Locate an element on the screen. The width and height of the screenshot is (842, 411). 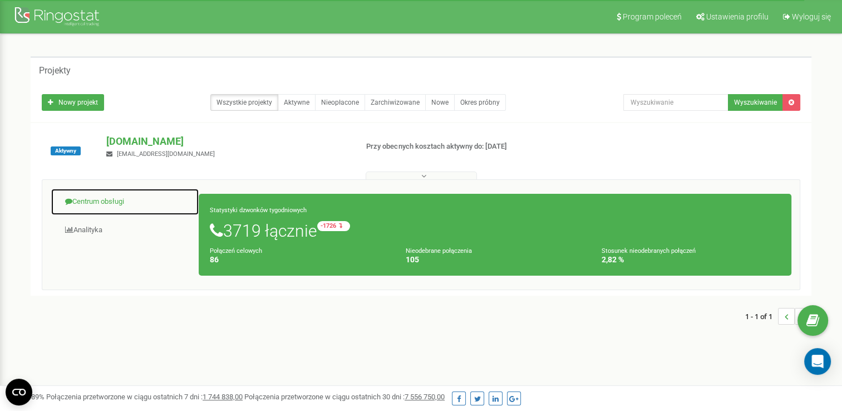
a: Aktywne is located at coordinates (297, 102).